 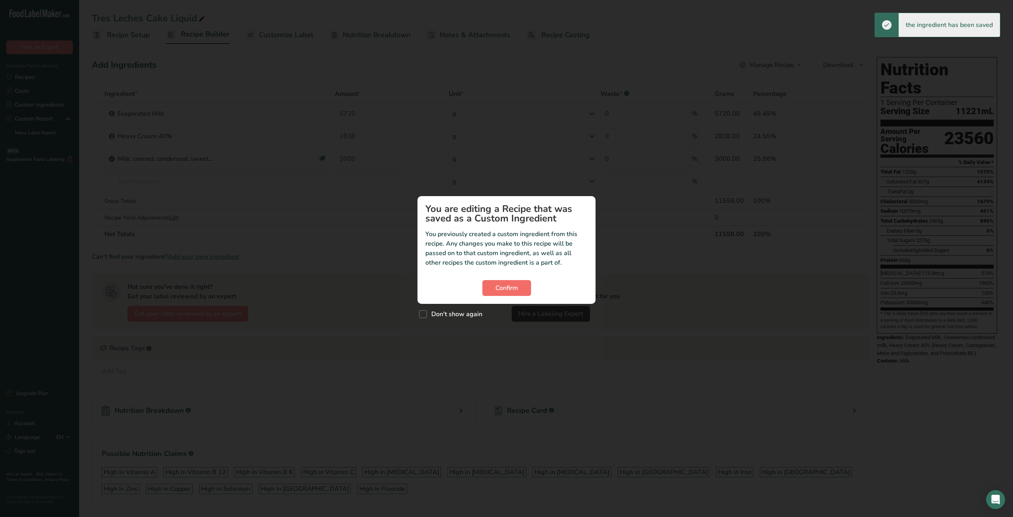 I want to click on p: You previously created a custom ingredient from this recipe. Any changes you make to this recipe ..., so click(x=507, y=248).